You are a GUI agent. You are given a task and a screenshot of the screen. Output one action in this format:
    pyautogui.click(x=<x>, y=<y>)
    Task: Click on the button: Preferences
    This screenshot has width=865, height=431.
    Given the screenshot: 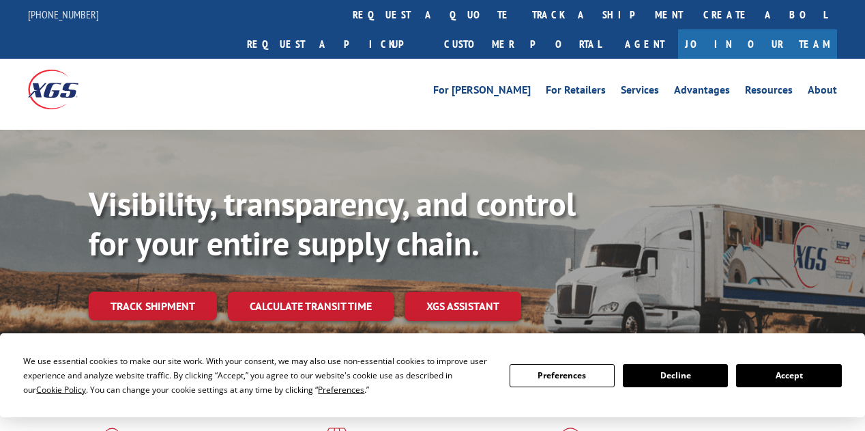 What is the action you would take?
    pyautogui.click(x=562, y=375)
    